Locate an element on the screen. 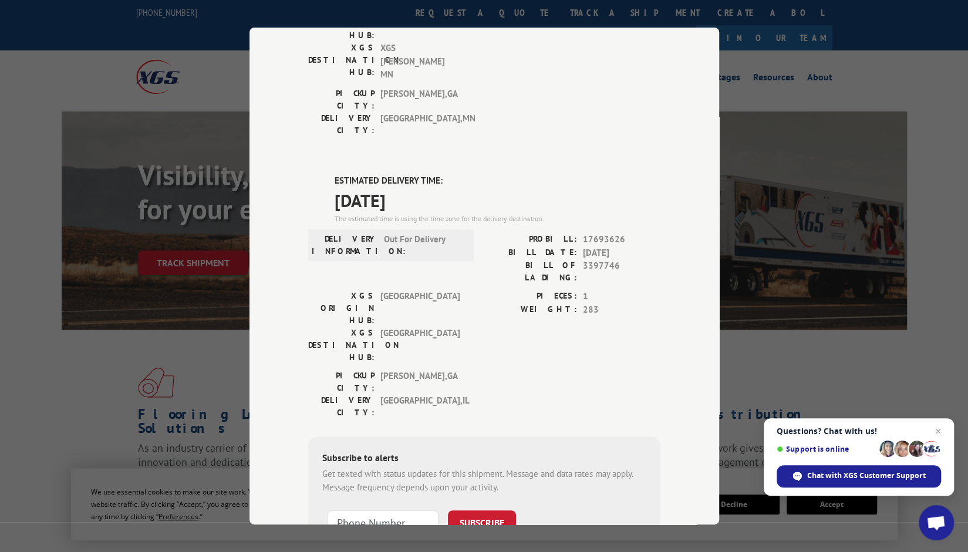 This screenshot has width=968, height=552. div: Chat with XGS Customer Support is located at coordinates (859, 477).